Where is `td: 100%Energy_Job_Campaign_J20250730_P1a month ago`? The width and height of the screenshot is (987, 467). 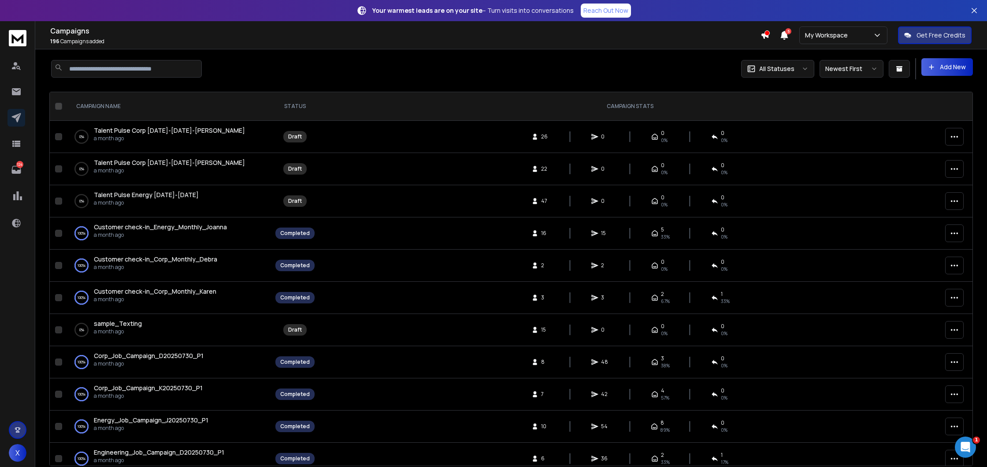
td: 100%Energy_Job_Campaign_J20250730_P1a month ago is located at coordinates (168, 426).